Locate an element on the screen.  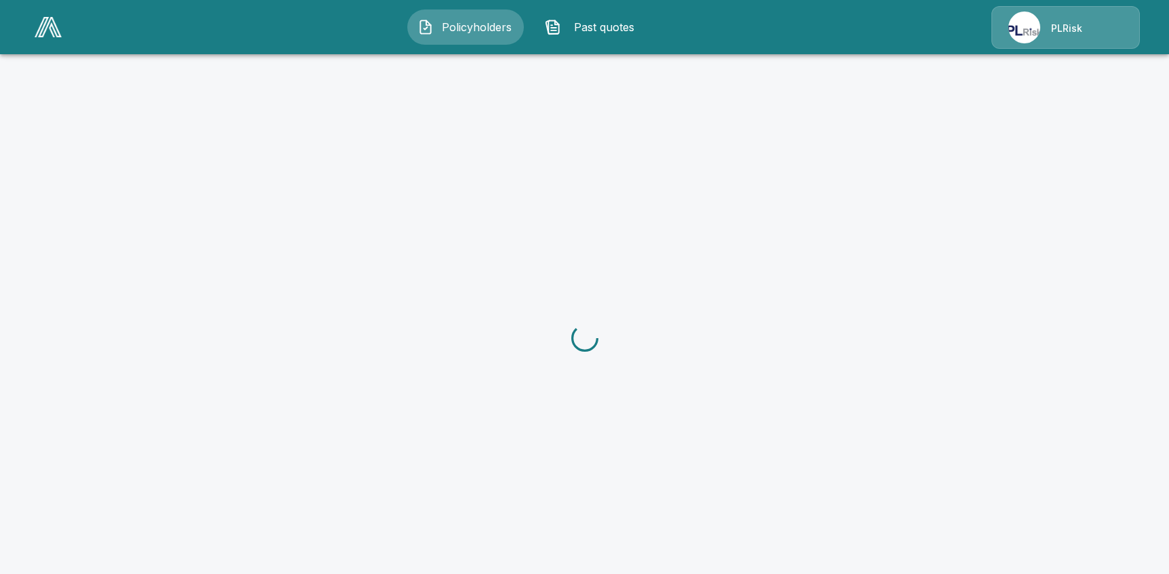
img: Past quotes Icon is located at coordinates (553, 27).